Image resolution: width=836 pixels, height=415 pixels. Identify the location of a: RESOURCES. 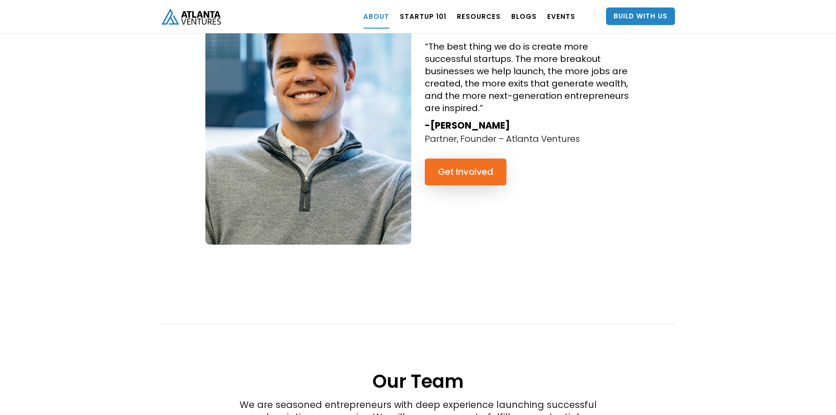
(479, 16).